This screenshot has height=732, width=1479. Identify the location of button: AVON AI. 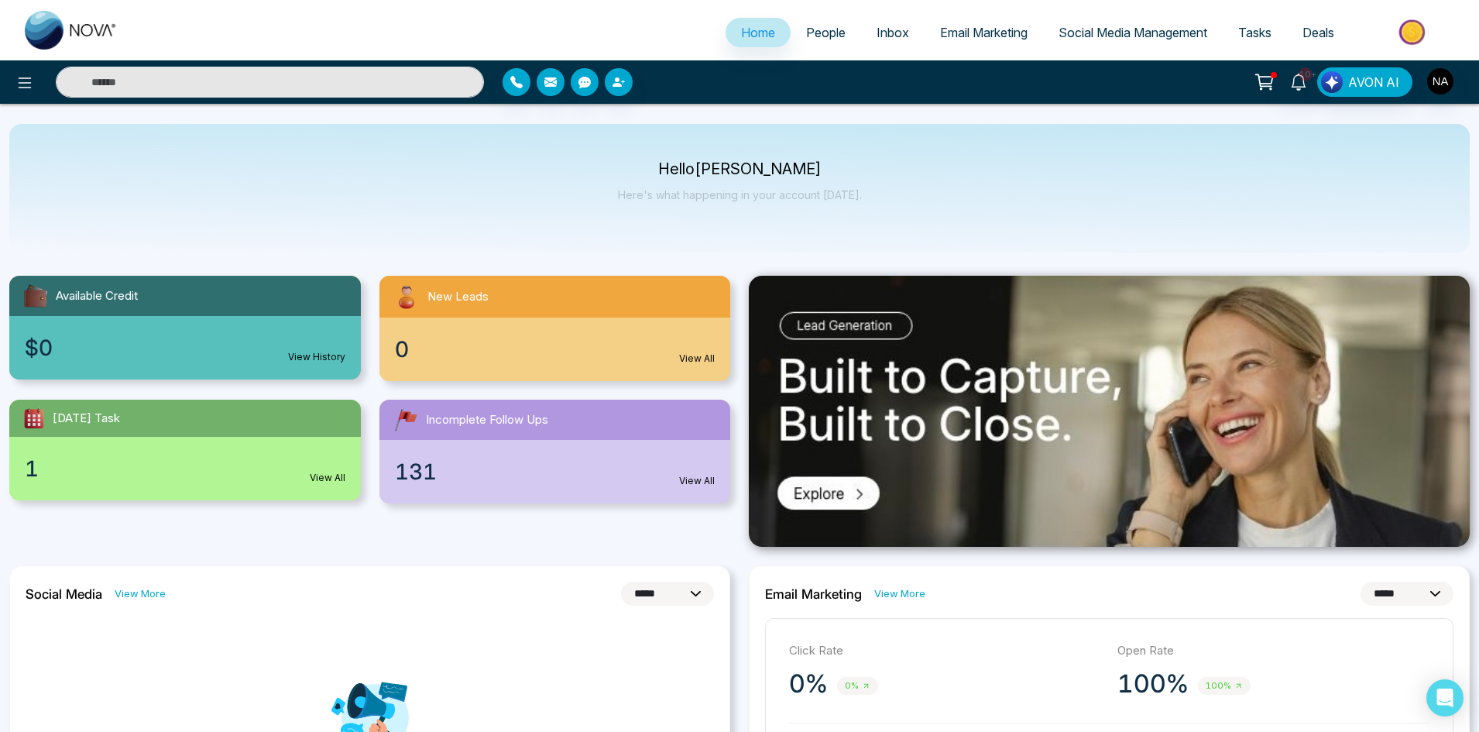
(1365, 82).